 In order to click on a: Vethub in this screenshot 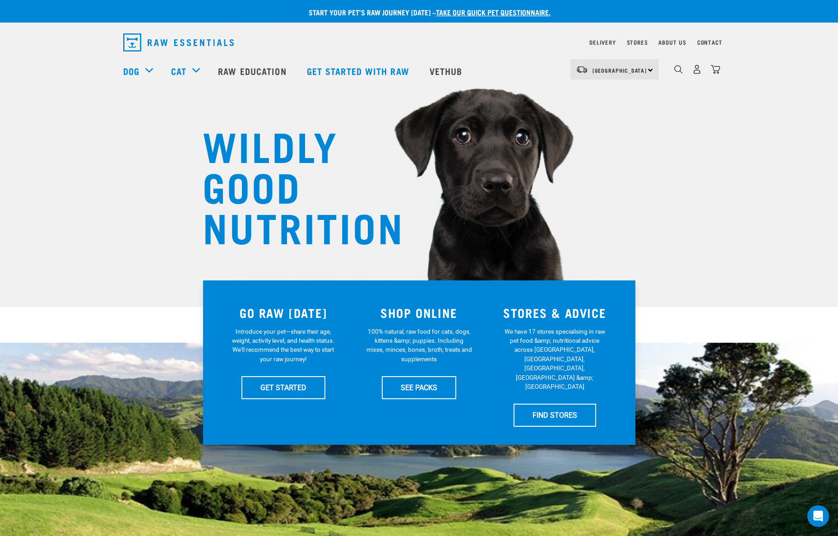, I will do `click(447, 71)`.